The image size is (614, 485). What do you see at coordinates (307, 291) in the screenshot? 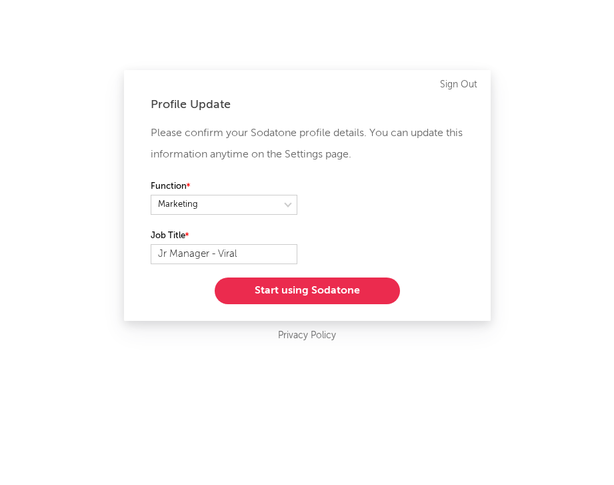
I see `button: Start using Sodatone` at bounding box center [307, 291].